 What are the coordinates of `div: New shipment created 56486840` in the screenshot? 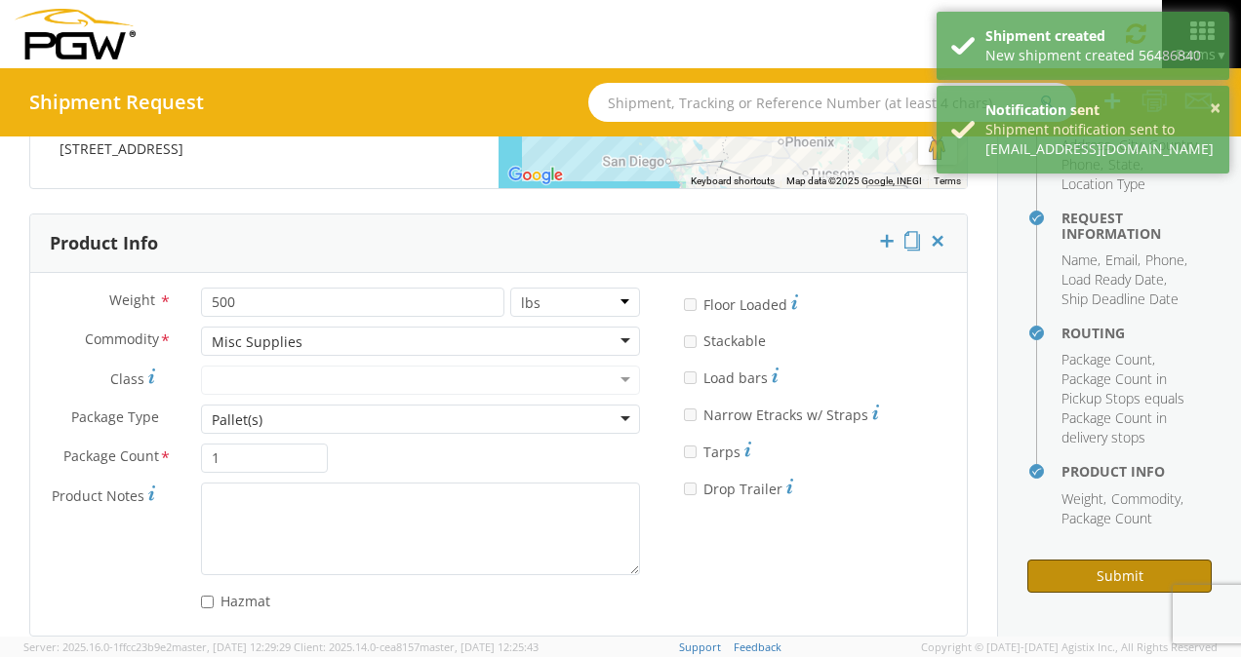 It's located at (1099, 56).